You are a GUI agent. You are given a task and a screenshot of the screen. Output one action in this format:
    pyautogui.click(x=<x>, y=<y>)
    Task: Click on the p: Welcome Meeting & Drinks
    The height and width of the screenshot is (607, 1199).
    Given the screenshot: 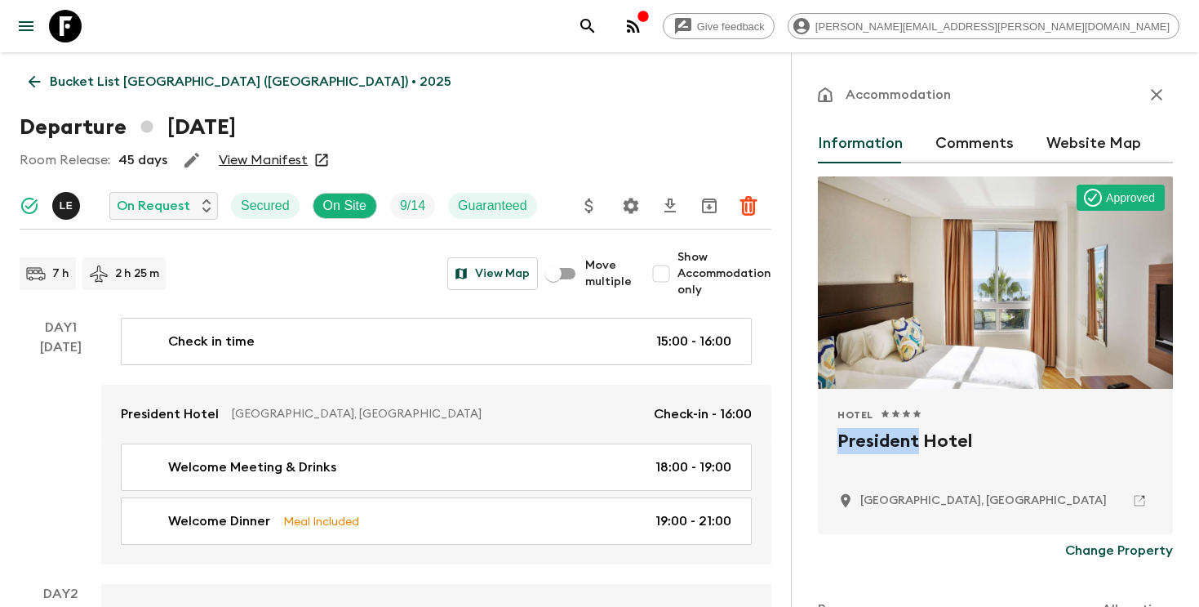 What is the action you would take?
    pyautogui.click(x=252, y=467)
    